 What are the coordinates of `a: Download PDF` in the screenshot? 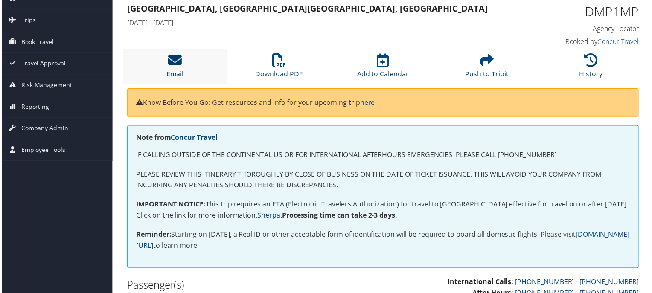 It's located at (278, 69).